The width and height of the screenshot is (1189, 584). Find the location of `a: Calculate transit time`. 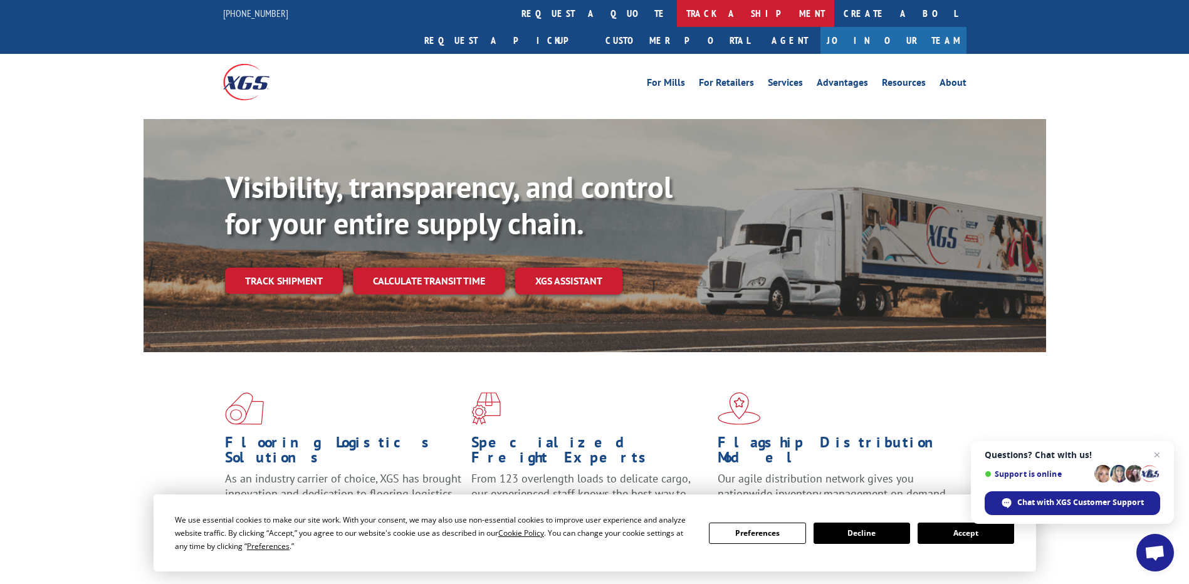

a: Calculate transit time is located at coordinates (429, 281).